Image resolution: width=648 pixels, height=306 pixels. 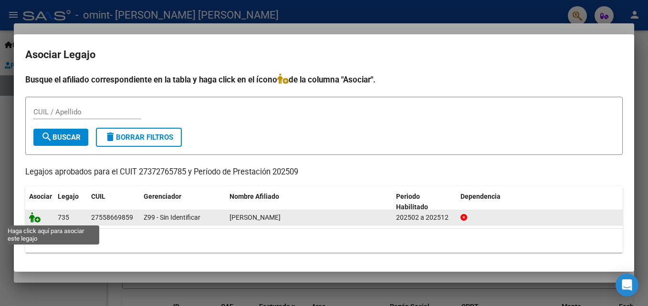 What do you see at coordinates (183, 202) in the screenshot?
I see `datatable-header-cell: Gerenciador` at bounding box center [183, 202].